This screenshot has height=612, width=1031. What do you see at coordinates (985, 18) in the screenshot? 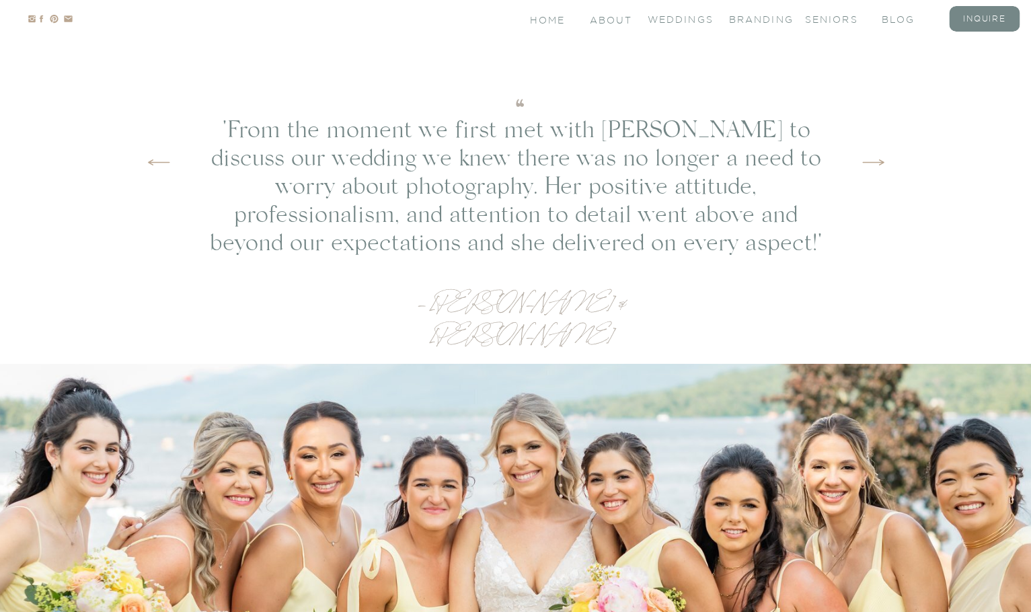
I see `nav: inquire` at bounding box center [985, 18].